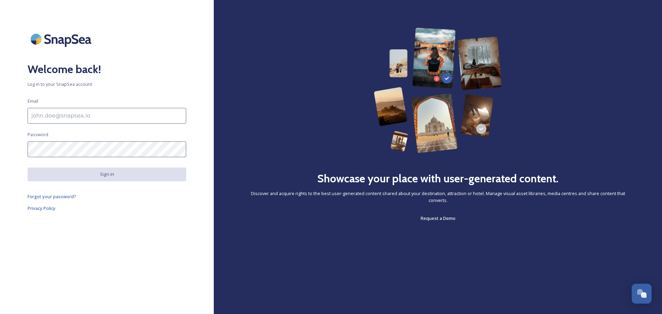 The height and width of the screenshot is (314, 662). What do you see at coordinates (107, 84) in the screenshot?
I see `span: Log in to your SnapSea account` at bounding box center [107, 84].